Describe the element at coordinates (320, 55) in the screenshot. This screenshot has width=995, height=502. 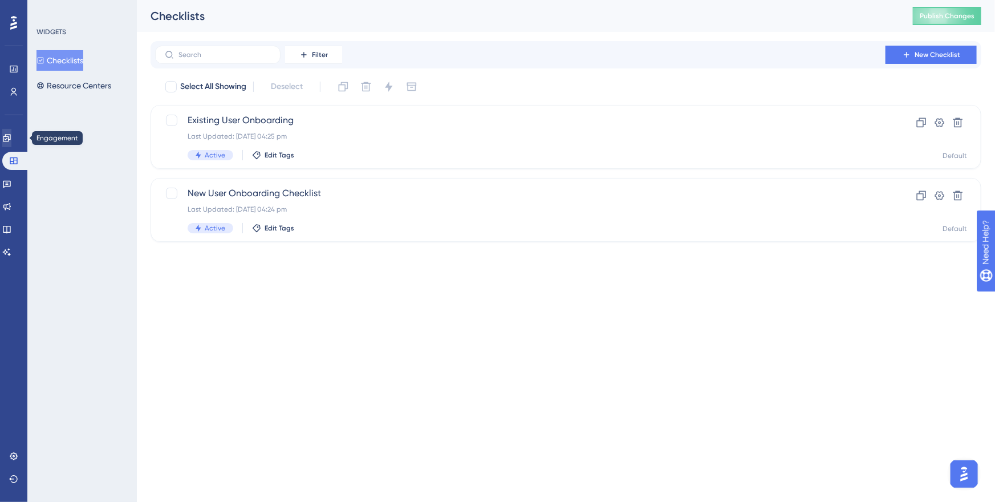
I see `span: Filter` at that location.